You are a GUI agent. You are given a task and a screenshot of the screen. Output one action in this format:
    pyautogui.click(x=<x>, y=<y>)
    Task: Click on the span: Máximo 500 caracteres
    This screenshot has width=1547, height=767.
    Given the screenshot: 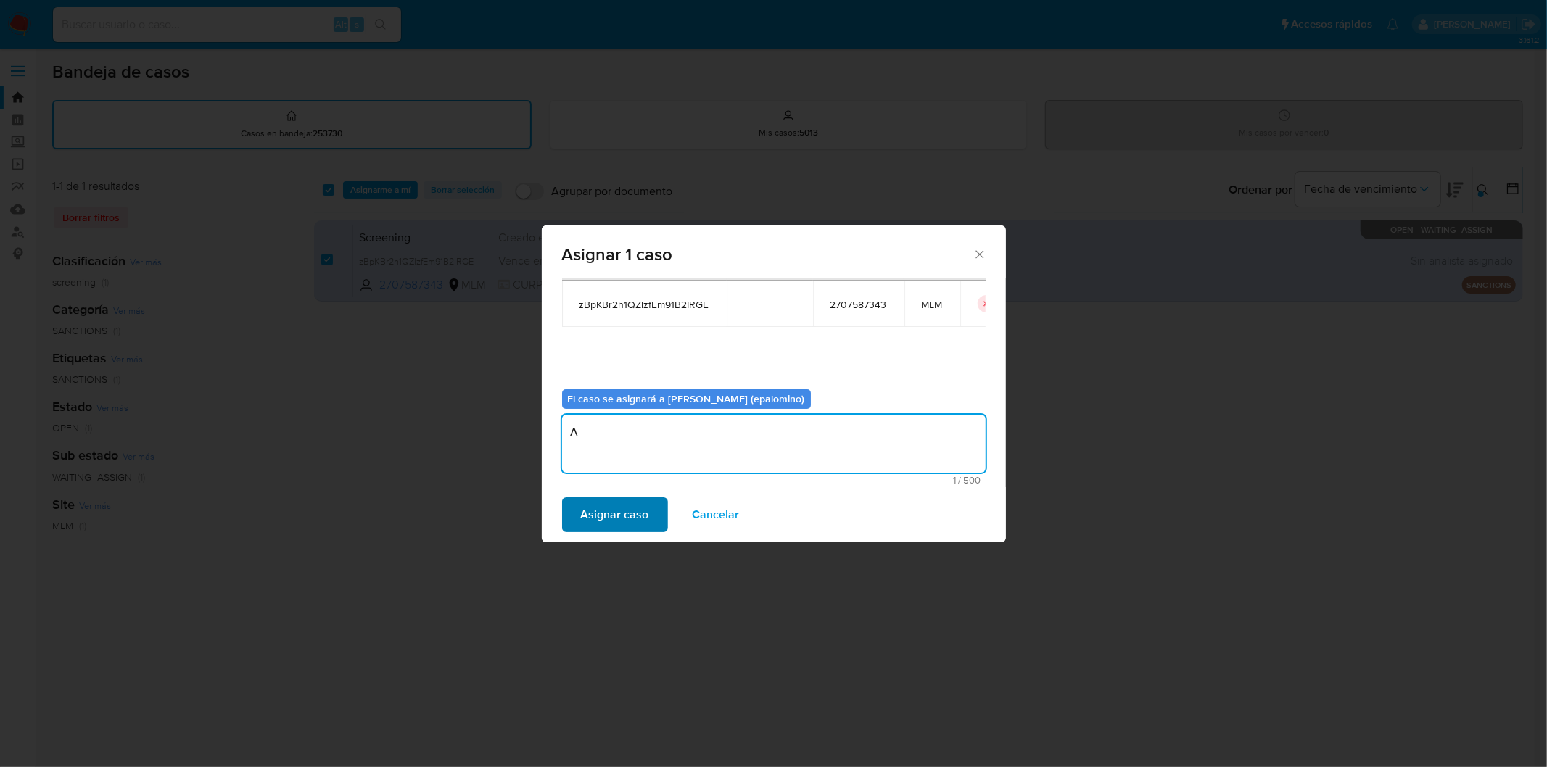 What is the action you would take?
    pyautogui.click(x=774, y=480)
    